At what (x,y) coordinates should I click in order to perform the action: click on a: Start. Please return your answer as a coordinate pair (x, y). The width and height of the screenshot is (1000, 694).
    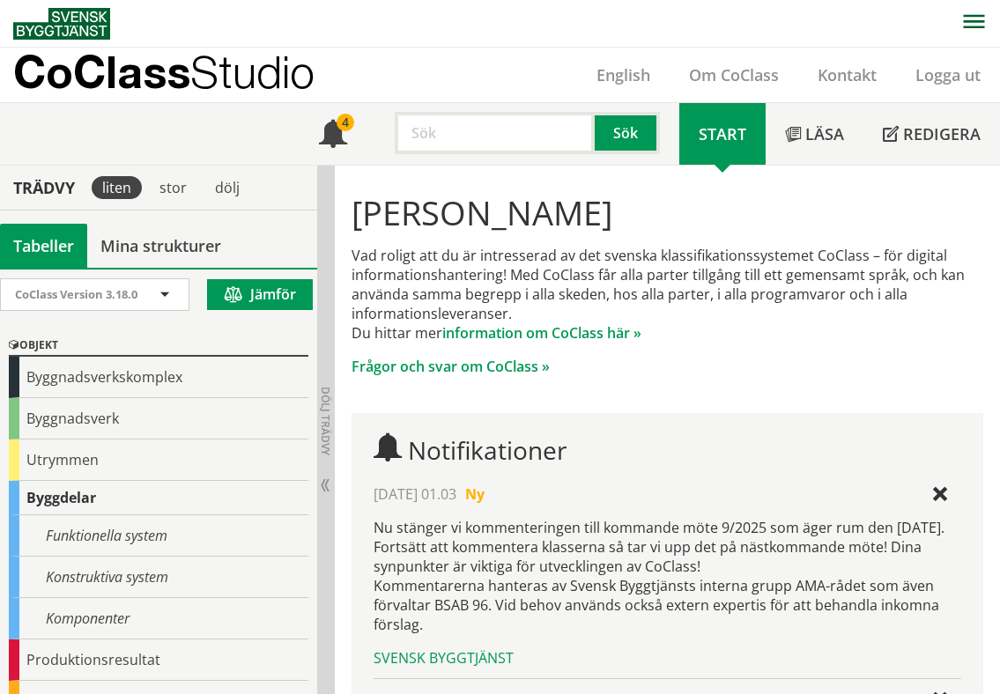
    Looking at the image, I should click on (723, 134).